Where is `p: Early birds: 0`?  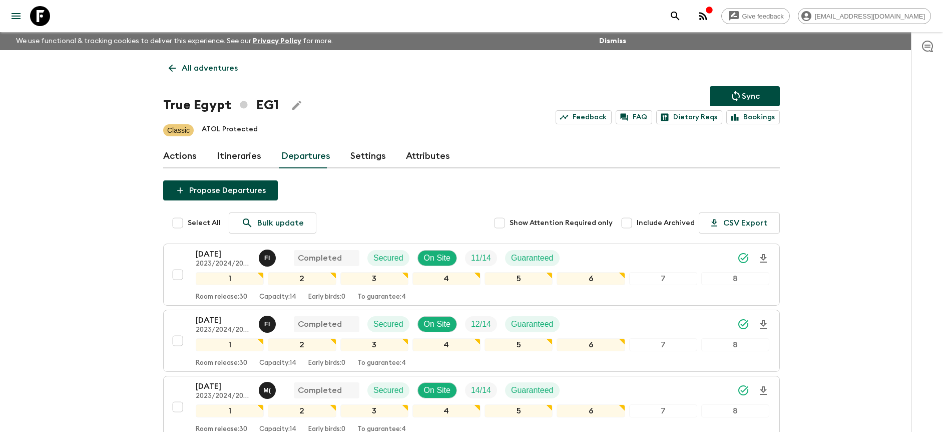
p: Early birds: 0 is located at coordinates (327, 297).